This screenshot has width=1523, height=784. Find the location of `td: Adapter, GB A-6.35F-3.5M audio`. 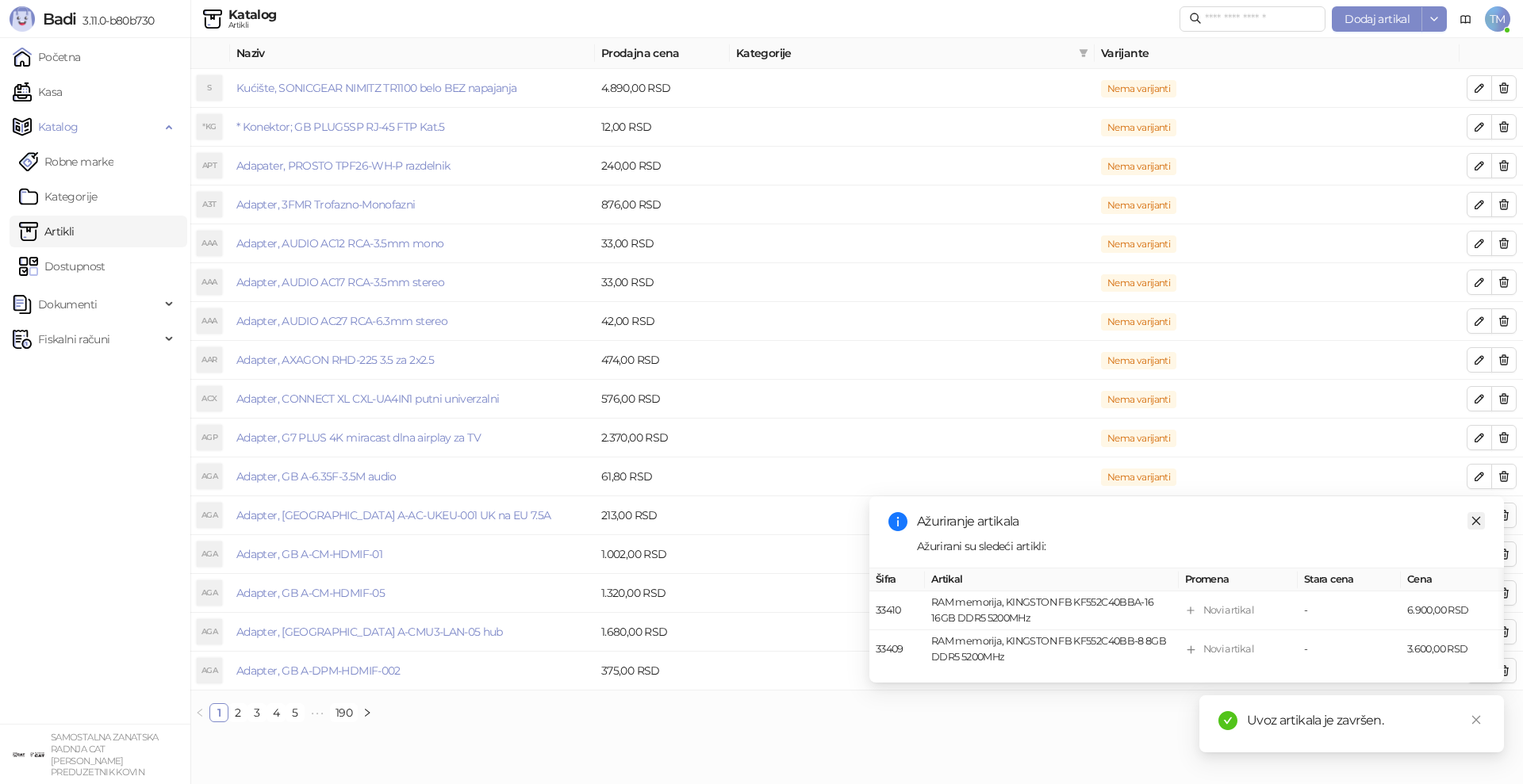

td: Adapter, GB A-6.35F-3.5M audio is located at coordinates (412, 477).